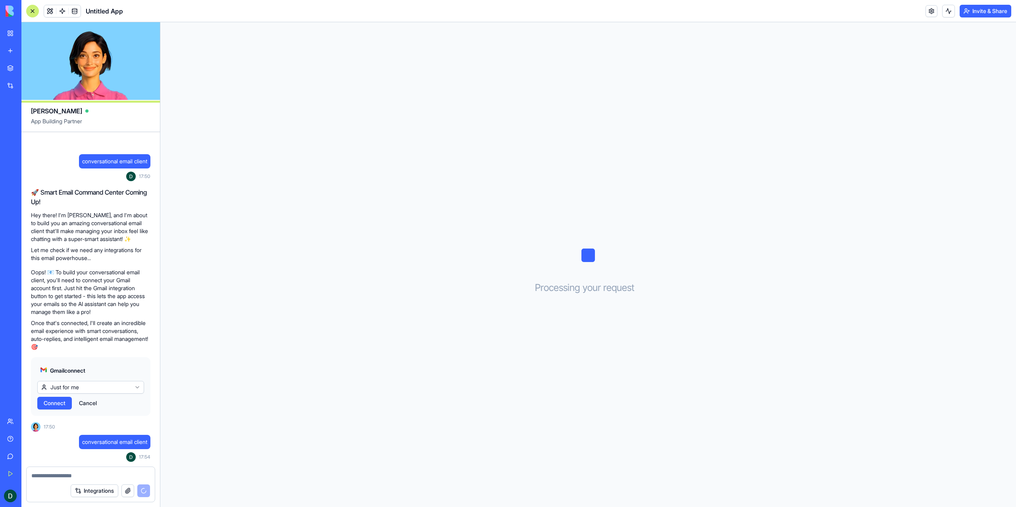 This screenshot has height=507, width=1016. What do you see at coordinates (88, 403) in the screenshot?
I see `button: Cancel` at bounding box center [88, 403].